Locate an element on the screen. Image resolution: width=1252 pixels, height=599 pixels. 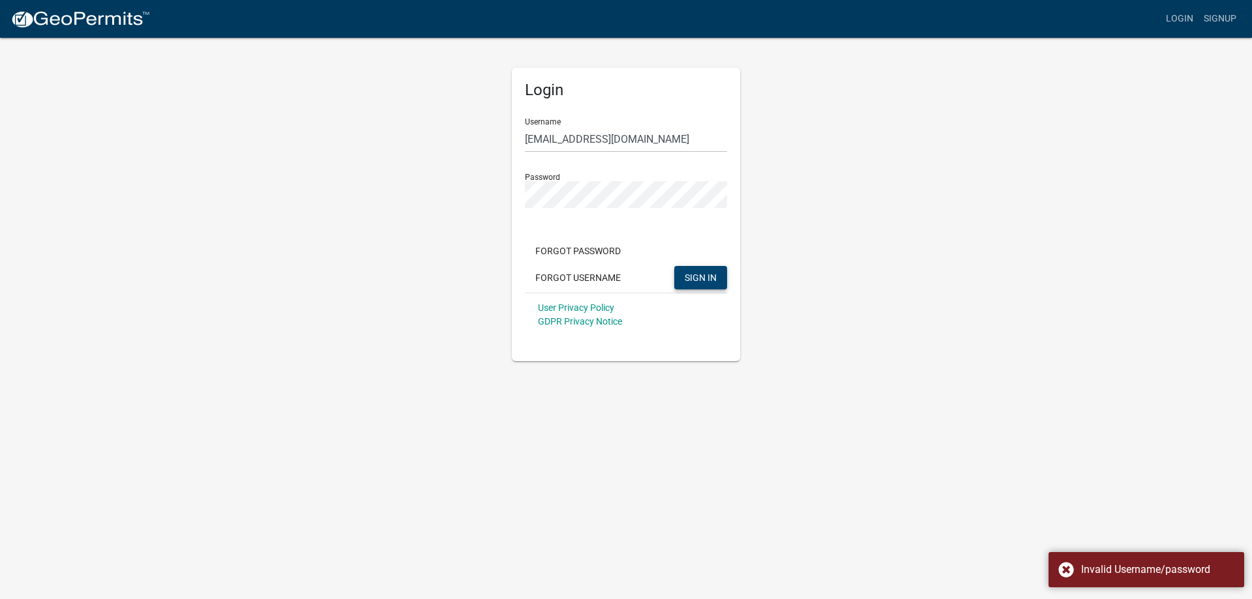
button: Forgot Password is located at coordinates (578, 251).